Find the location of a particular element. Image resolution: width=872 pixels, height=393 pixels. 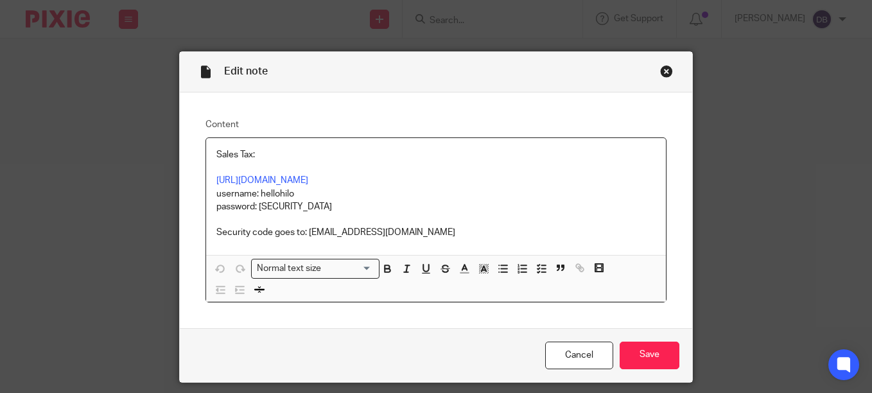

input: Search for option is located at coordinates (349, 268).